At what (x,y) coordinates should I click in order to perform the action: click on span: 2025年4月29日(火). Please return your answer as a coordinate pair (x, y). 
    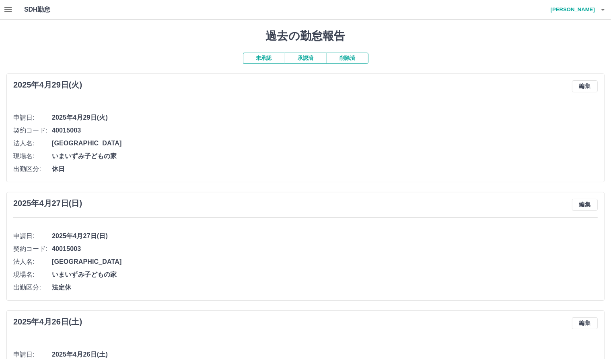
    Looking at the image, I should click on (324, 118).